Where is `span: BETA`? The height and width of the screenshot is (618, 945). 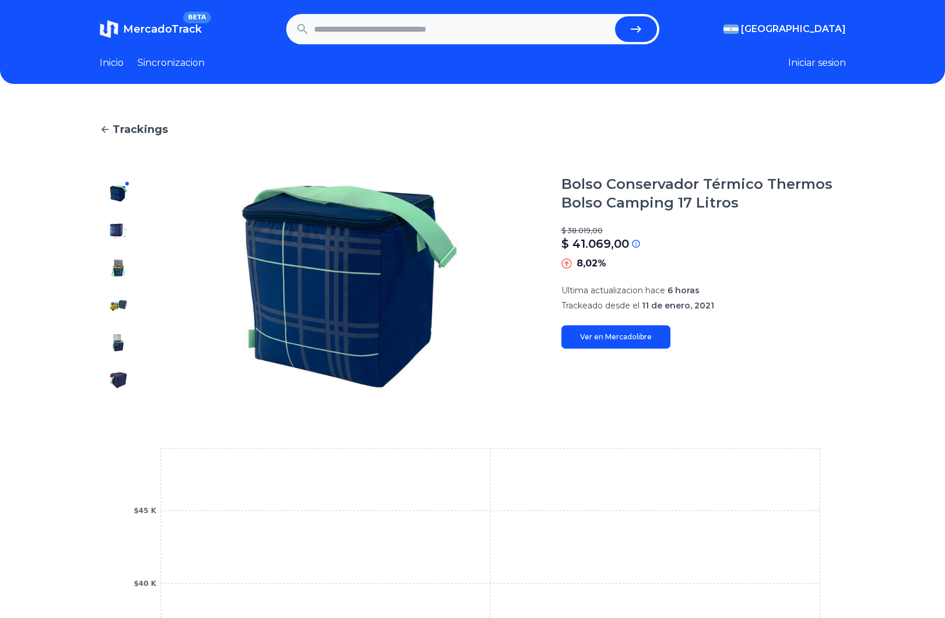 span: BETA is located at coordinates (196, 17).